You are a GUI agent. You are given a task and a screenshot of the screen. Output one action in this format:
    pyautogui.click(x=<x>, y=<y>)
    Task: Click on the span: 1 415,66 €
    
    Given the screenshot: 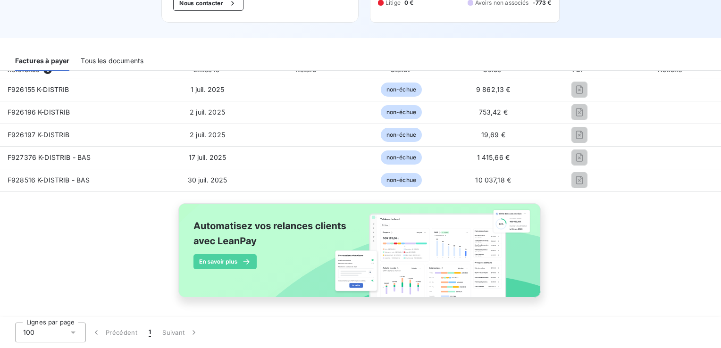 What is the action you would take?
    pyautogui.click(x=493, y=157)
    